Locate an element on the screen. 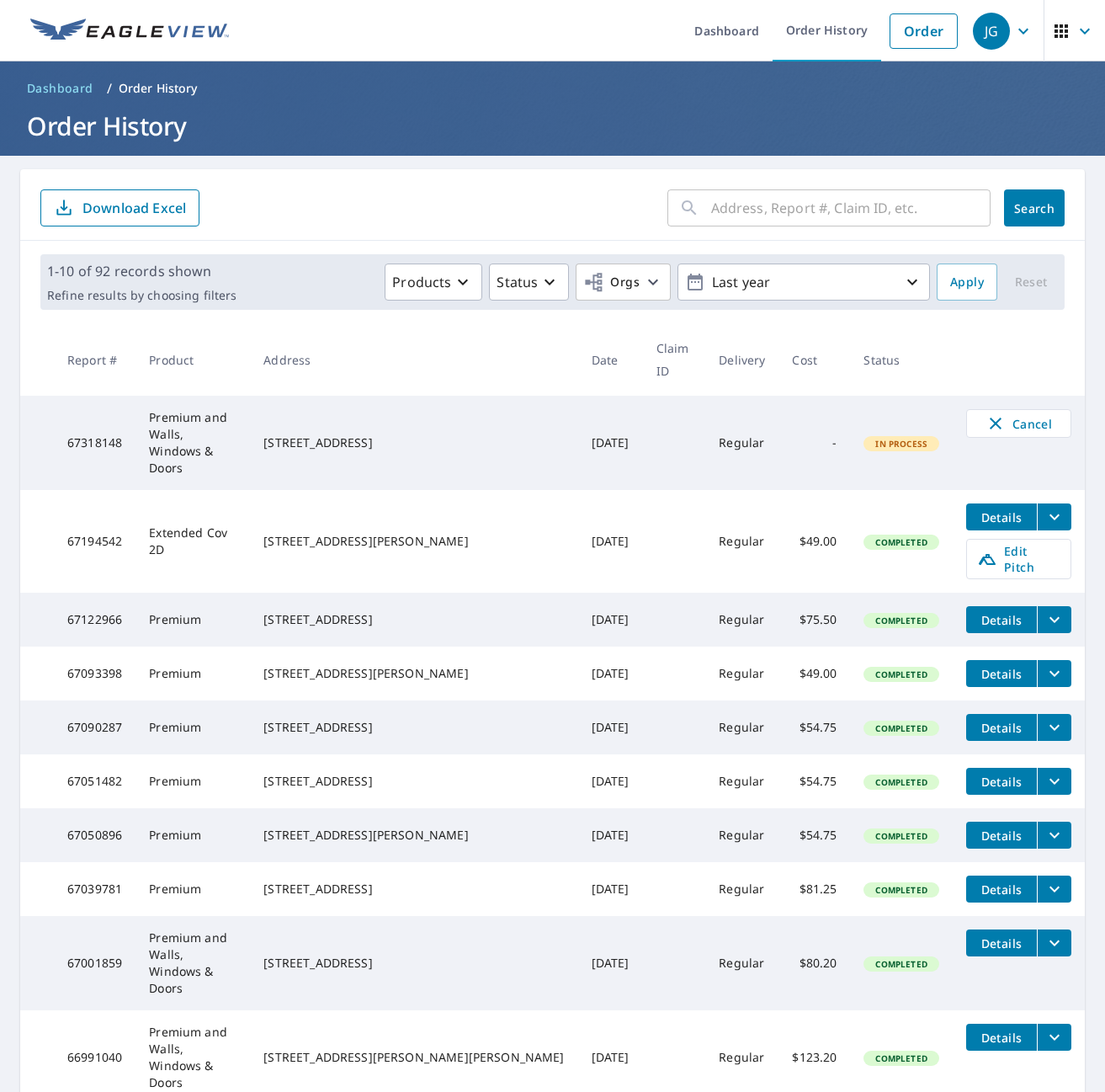  p: Products is located at coordinates (421, 282).